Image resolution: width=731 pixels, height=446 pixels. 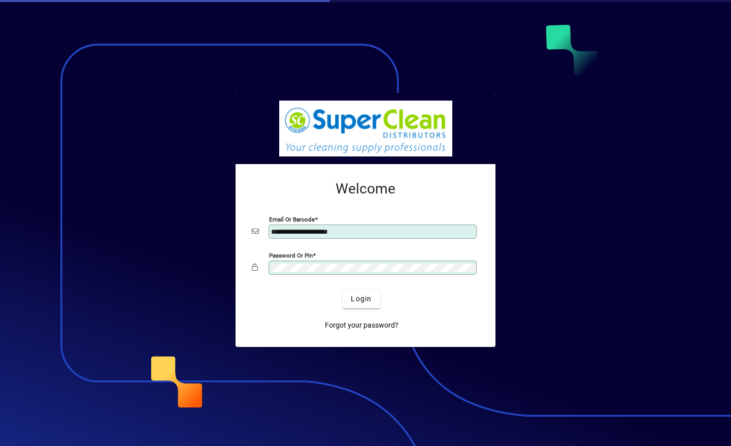 I want to click on mat-label: Password or Pin, so click(x=291, y=255).